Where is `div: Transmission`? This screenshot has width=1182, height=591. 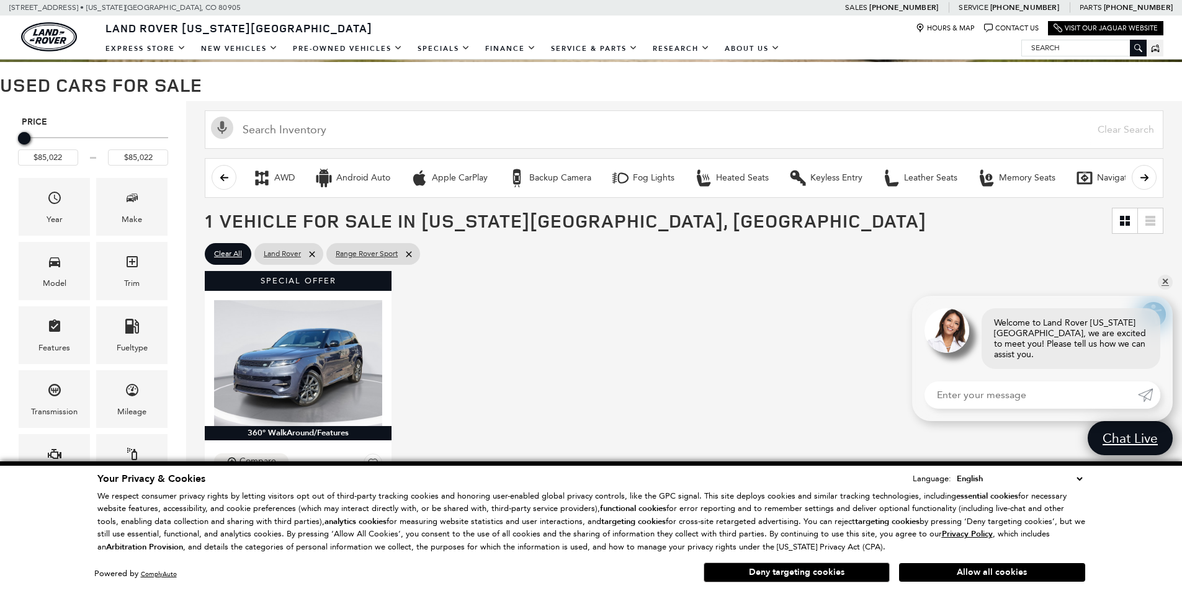 div: Transmission is located at coordinates (54, 412).